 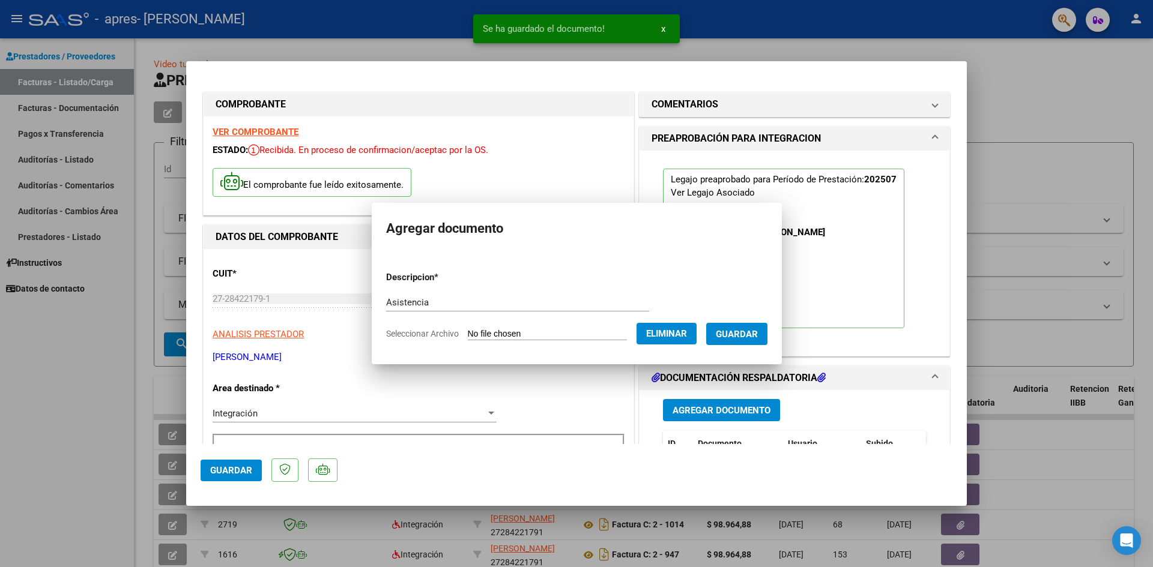 I want to click on strong: COMPROBANTE, so click(x=250, y=104).